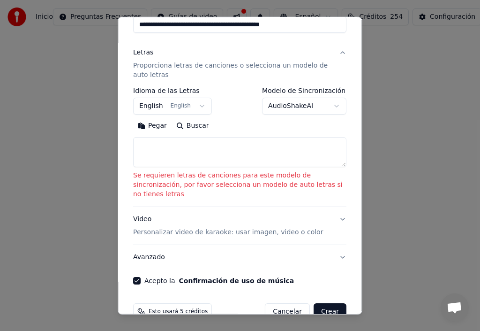 This screenshot has width=480, height=331. I want to click on p: Personalizar video de karaoke: usar imagen, video o color, so click(228, 232).